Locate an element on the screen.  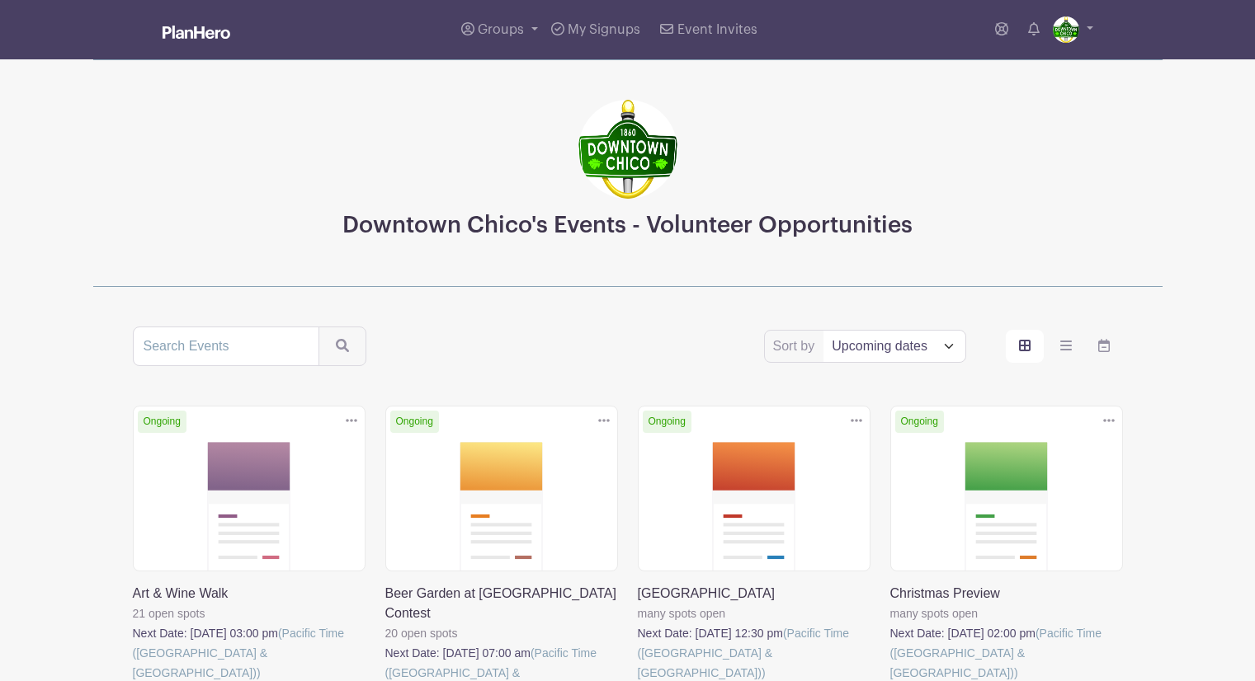
div: order and view is located at coordinates (1064, 347).